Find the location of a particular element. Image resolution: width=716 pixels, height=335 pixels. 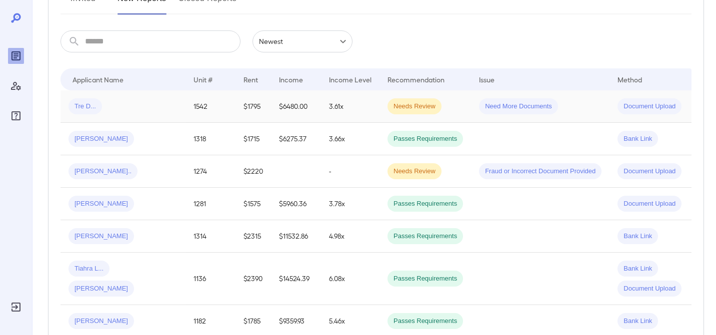

td: $5960.36 is located at coordinates (296, 204).